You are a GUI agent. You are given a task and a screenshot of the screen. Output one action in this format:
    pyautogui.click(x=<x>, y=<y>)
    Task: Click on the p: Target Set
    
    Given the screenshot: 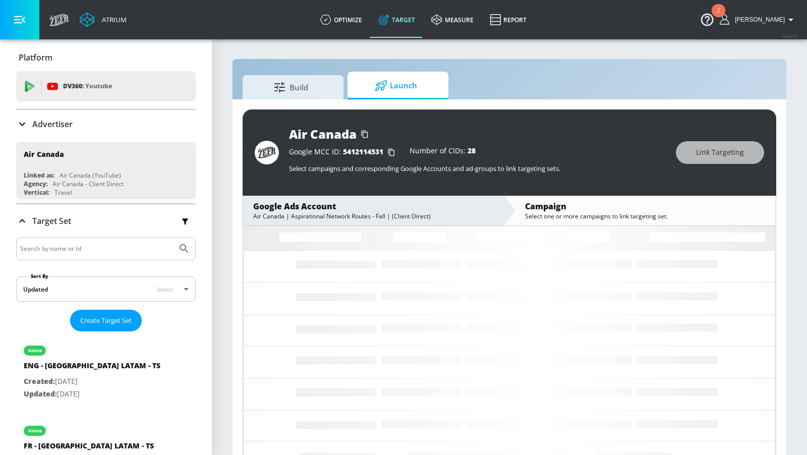 What is the action you would take?
    pyautogui.click(x=51, y=221)
    